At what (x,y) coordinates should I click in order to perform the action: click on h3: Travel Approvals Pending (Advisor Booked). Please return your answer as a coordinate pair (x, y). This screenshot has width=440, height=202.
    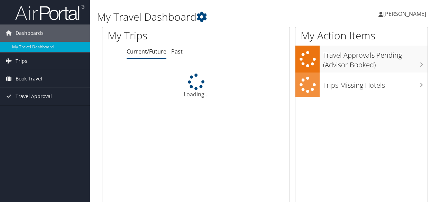
    Looking at the image, I should click on (376, 58).